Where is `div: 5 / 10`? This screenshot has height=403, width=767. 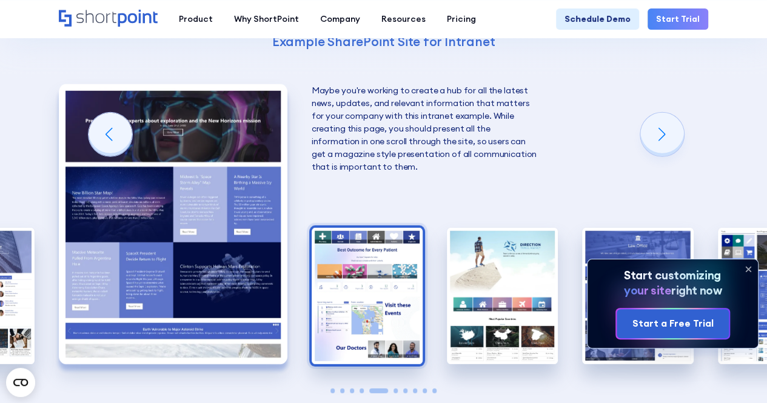 div: 5 / 10 is located at coordinates (173, 224).